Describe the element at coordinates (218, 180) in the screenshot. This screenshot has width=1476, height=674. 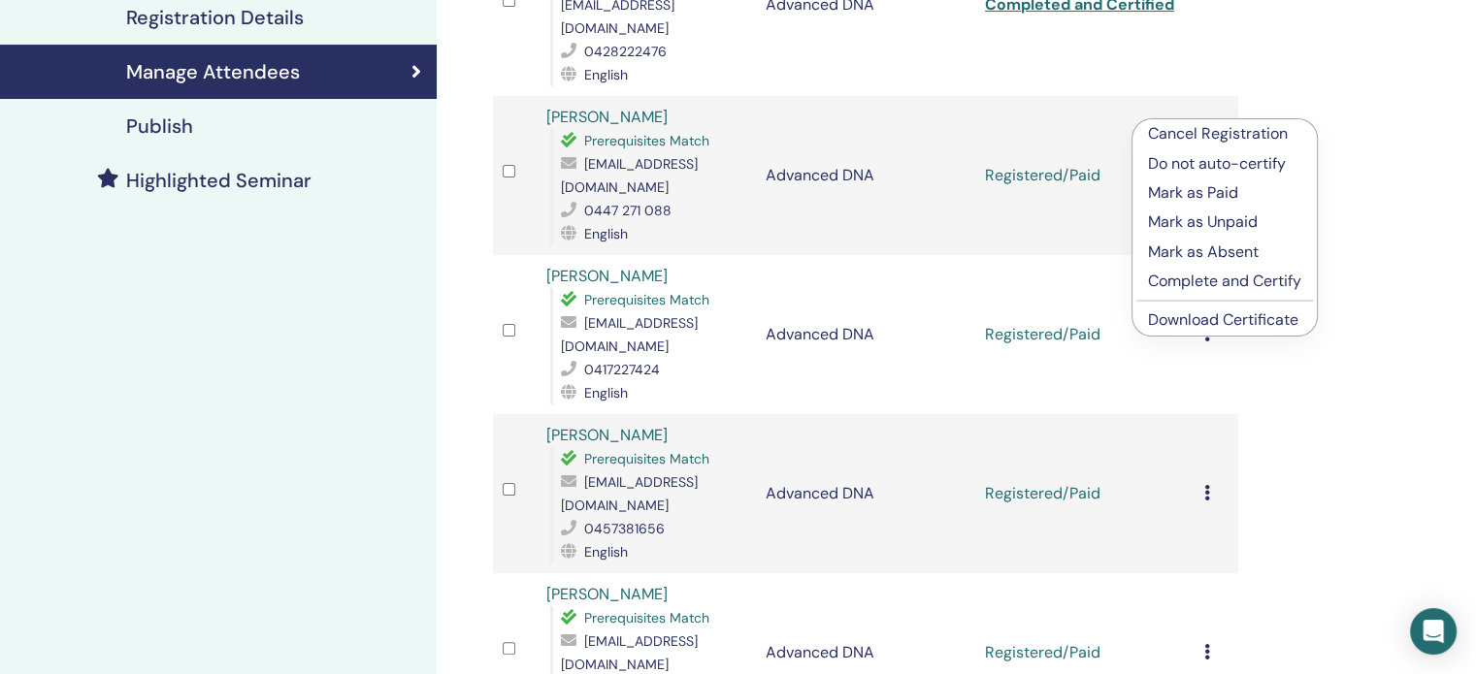
I see `h4: Highlighted Seminar` at that location.